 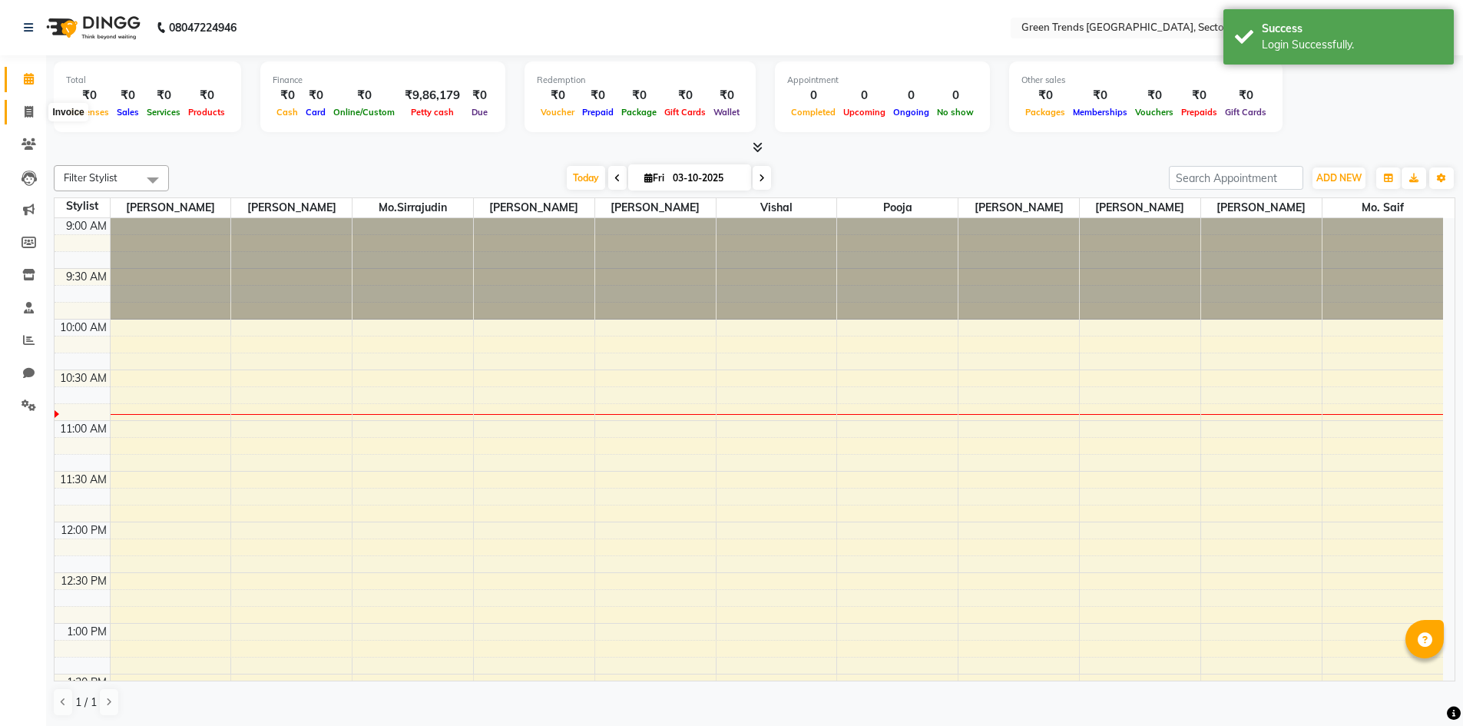 What do you see at coordinates (1199, 112) in the screenshot?
I see `span: Prepaids` at bounding box center [1199, 112].